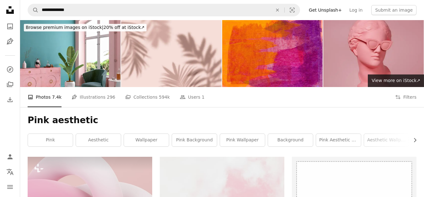  What do you see at coordinates (64, 27) in the screenshot?
I see `span: Browse premium images on iStock |` at bounding box center [64, 27].